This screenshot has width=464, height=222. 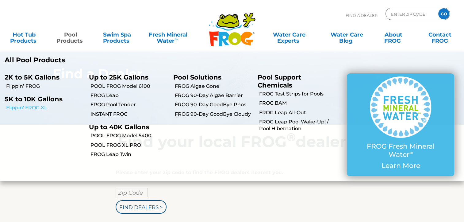 I want to click on p: FROG Fresh Mineral Water, so click(x=400, y=150).